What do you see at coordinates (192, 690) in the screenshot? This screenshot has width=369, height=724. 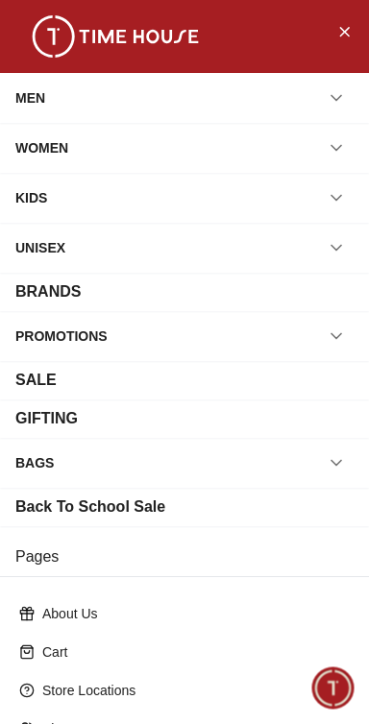 I see `p: Store Locations` at bounding box center [192, 690].